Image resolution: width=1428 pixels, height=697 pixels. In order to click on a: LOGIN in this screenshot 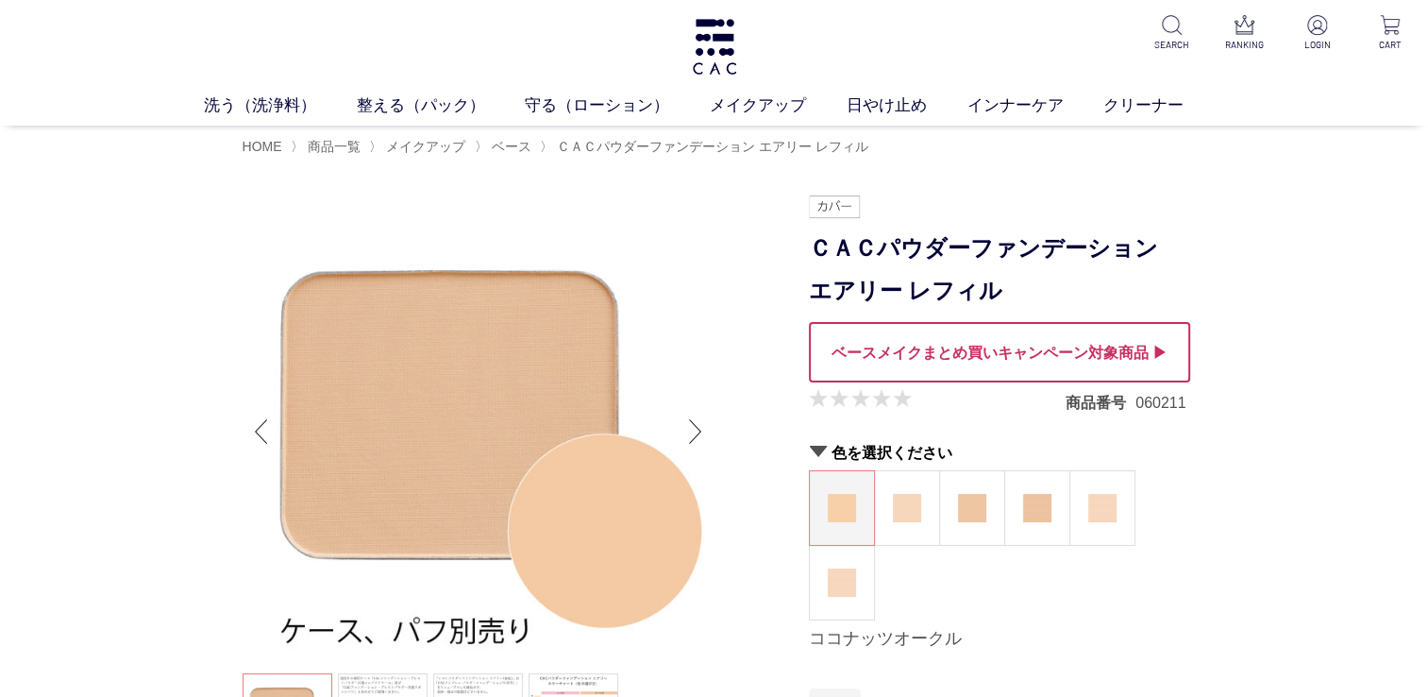, I will do `click(1317, 33)`.